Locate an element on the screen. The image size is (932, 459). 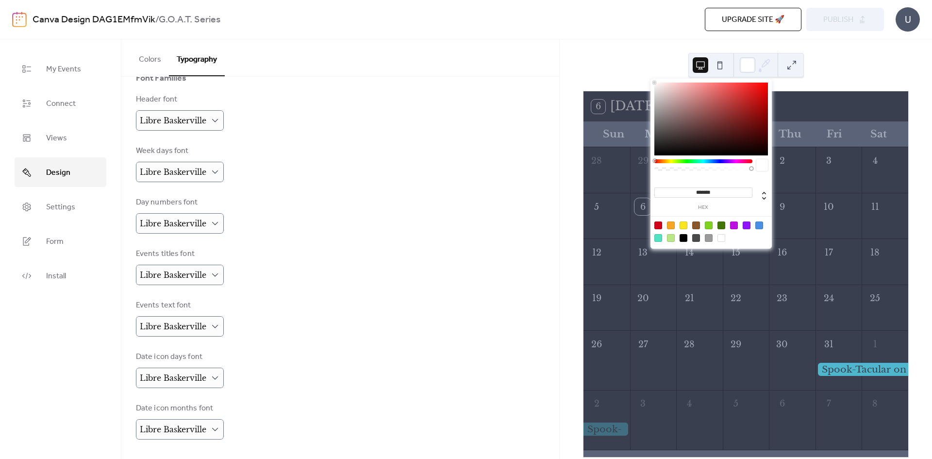
div: #8B572A is located at coordinates (696, 225).